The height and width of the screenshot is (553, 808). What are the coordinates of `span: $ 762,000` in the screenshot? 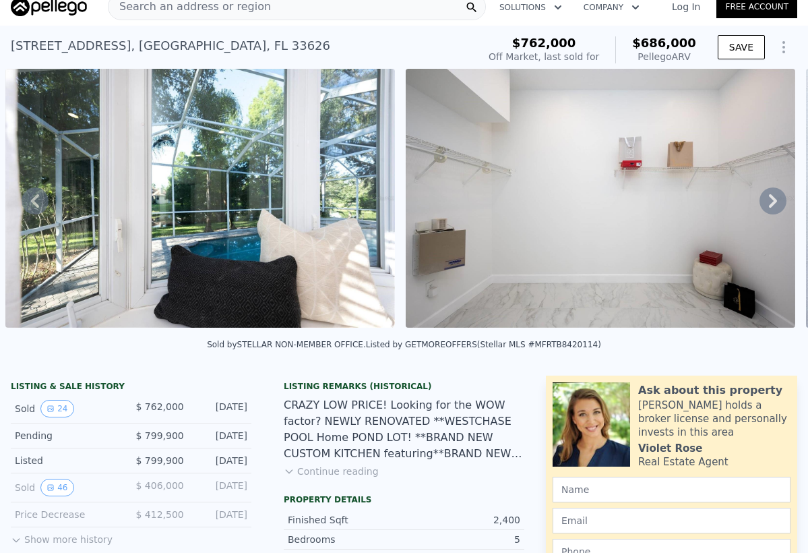 It's located at (159, 406).